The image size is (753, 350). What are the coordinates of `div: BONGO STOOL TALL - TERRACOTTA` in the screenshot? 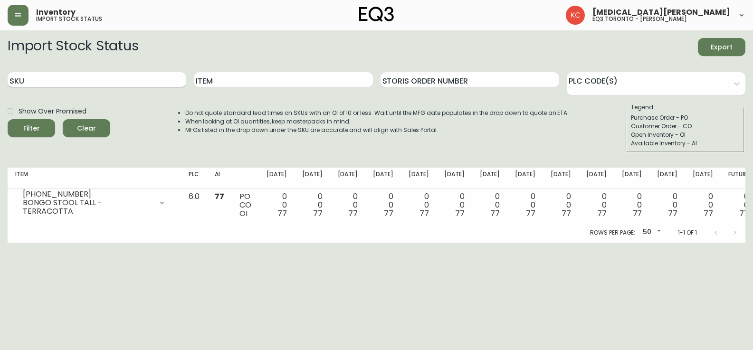 It's located at (87, 207).